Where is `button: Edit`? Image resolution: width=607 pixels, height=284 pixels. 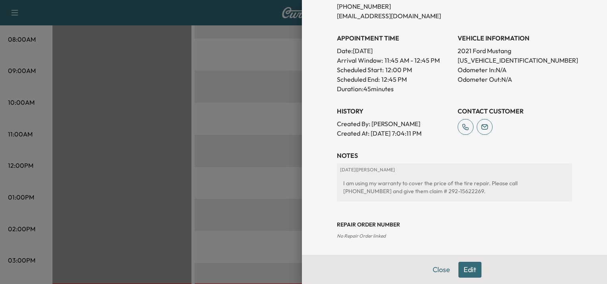
button: Edit is located at coordinates (470, 270).